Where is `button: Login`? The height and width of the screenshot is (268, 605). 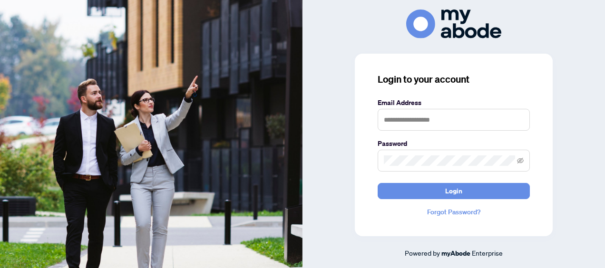 button: Login is located at coordinates (454, 191).